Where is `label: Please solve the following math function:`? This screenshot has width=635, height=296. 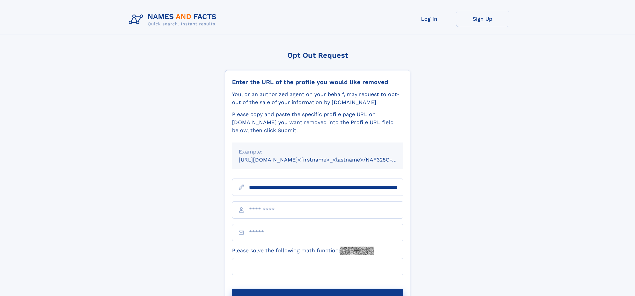 label: Please solve the following math function: is located at coordinates (303, 251).